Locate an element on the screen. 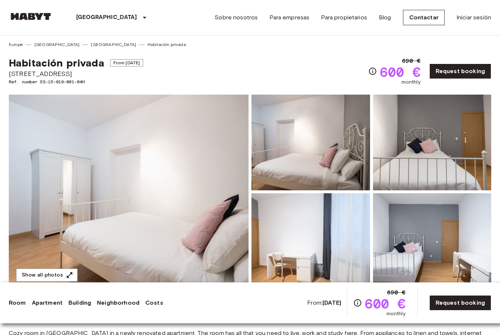  a: Apartment is located at coordinates (47, 303).